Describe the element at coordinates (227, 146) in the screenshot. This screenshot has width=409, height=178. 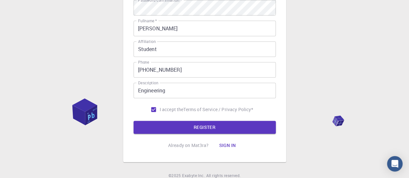
I see `a: Sign in` at that location.